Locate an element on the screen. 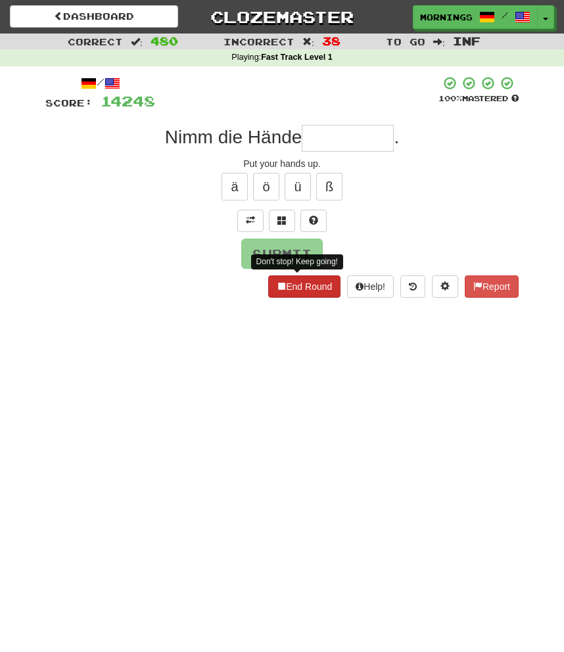  div: Mastered is located at coordinates (479, 99).